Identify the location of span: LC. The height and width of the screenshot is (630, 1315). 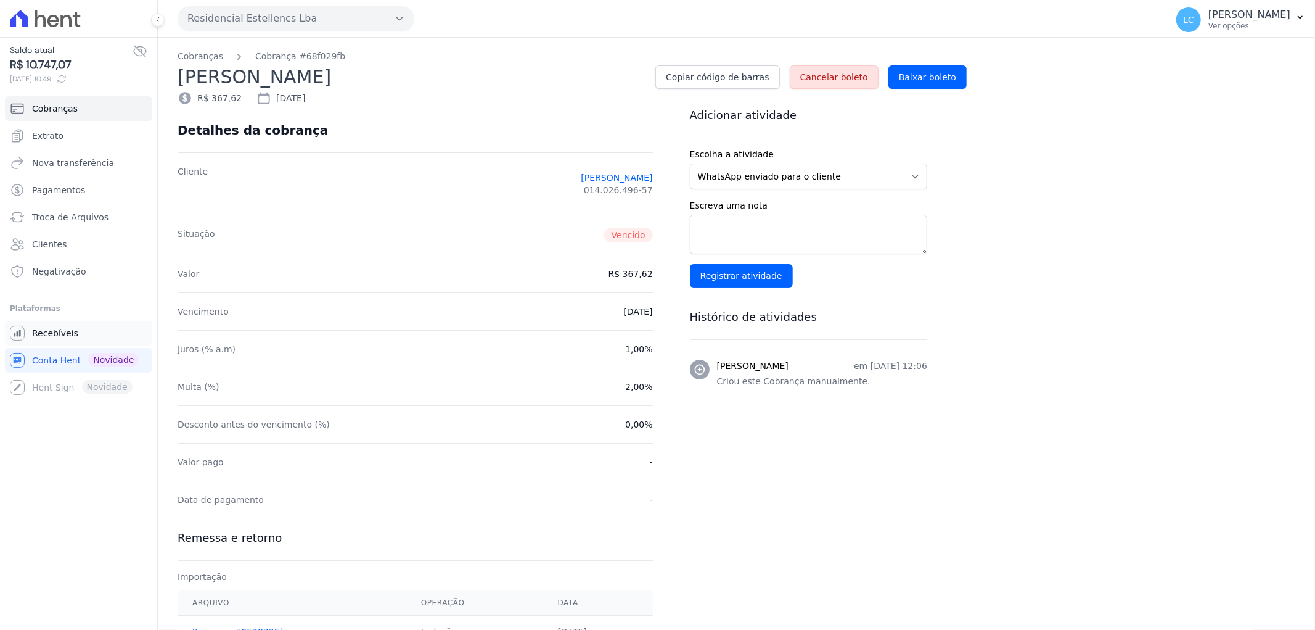
(1189, 20).